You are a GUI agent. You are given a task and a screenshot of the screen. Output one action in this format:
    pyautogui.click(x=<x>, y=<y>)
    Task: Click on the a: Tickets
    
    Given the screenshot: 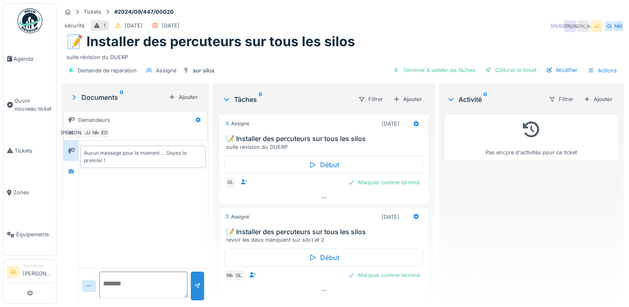 What is the action you would take?
    pyautogui.click(x=30, y=150)
    